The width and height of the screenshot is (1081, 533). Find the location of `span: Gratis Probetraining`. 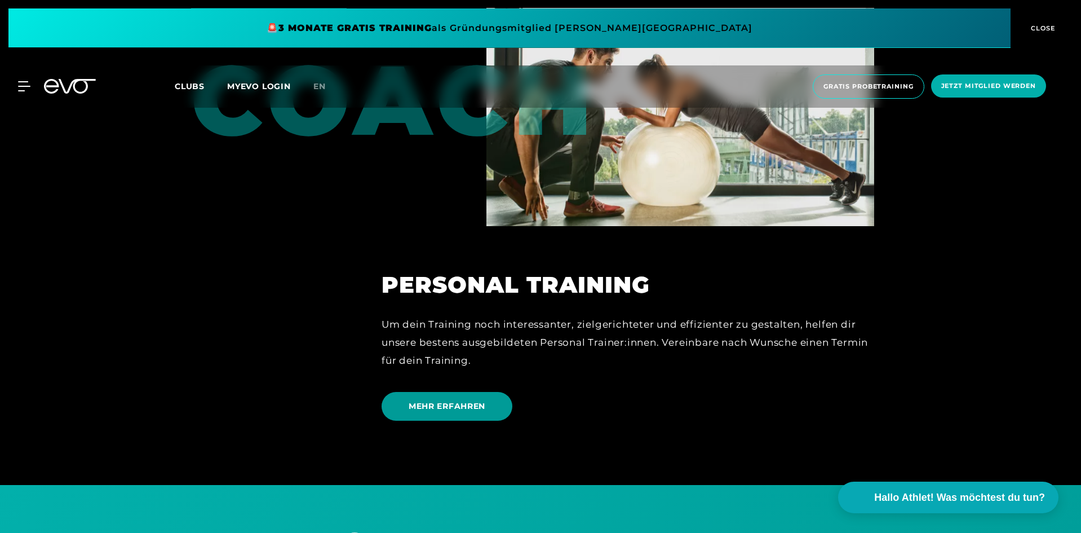

span: Gratis Probetraining is located at coordinates (869, 86).